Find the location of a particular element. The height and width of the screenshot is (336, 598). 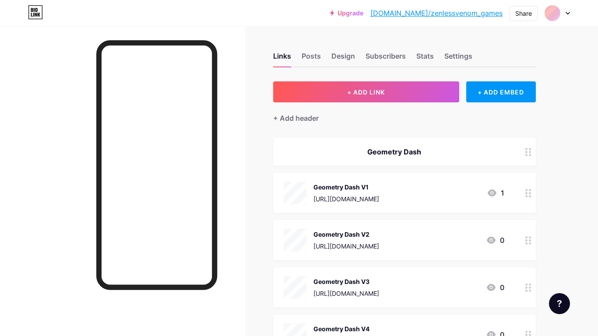

a: Upgrade is located at coordinates (347, 13).